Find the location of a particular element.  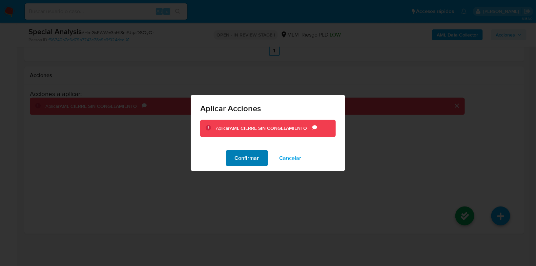

span: Cancelar is located at coordinates (290, 158).